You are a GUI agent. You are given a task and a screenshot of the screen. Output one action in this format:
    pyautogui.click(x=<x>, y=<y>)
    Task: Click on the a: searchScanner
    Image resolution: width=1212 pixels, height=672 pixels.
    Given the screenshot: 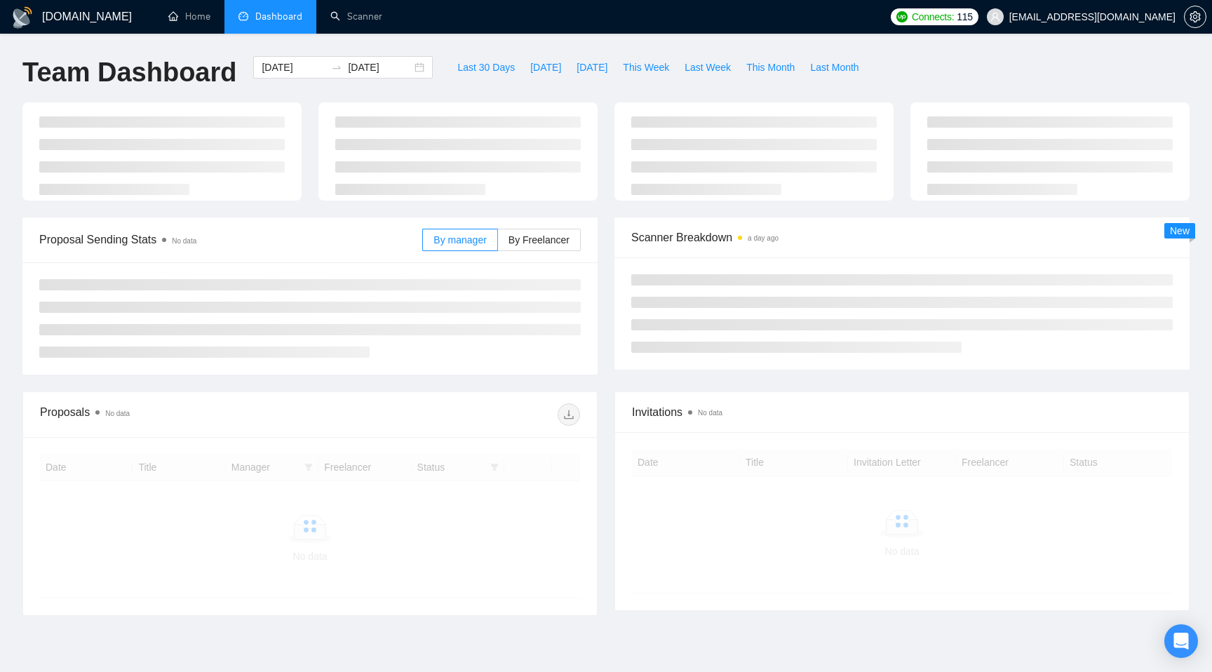 What is the action you would take?
    pyautogui.click(x=356, y=16)
    